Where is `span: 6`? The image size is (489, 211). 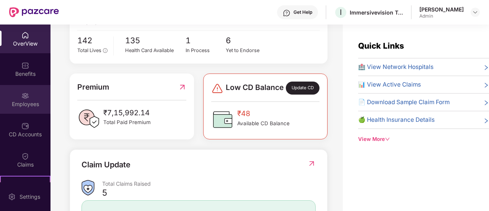
span: 6 is located at coordinates (246, 41).